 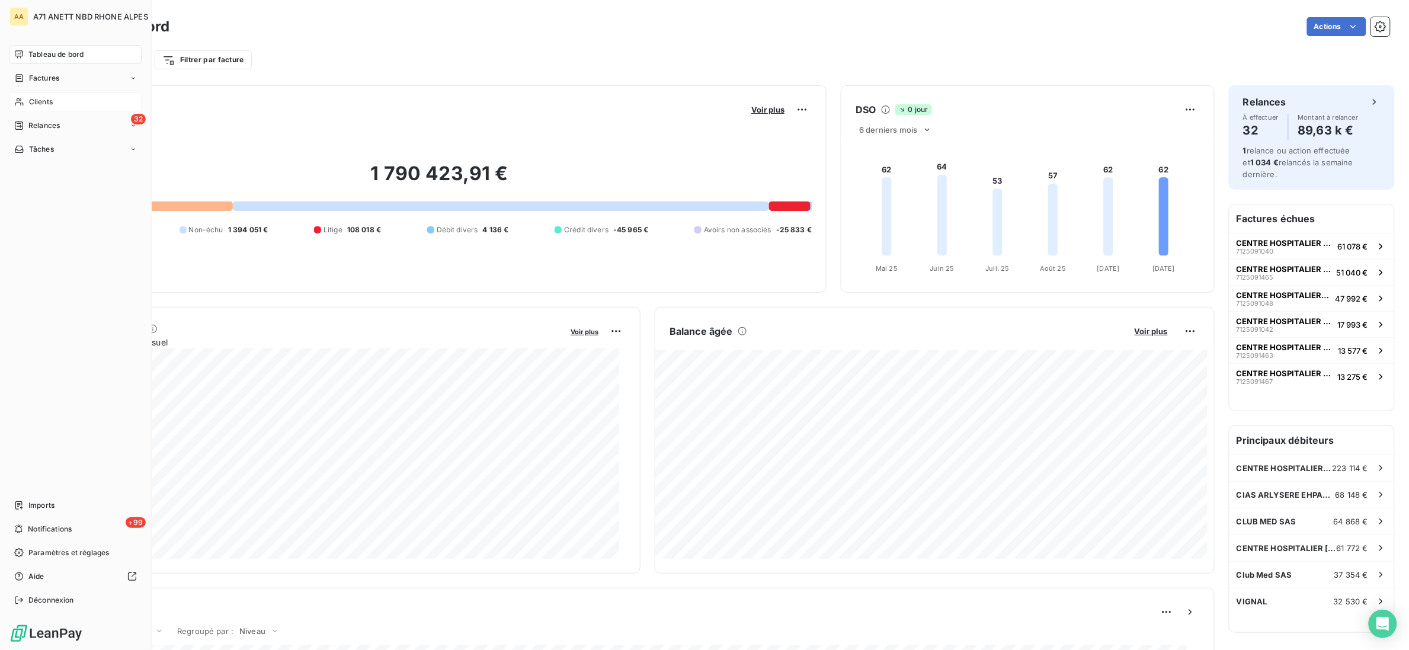 What do you see at coordinates (496, 230) in the screenshot?
I see `span: 4 136 €` at bounding box center [496, 230].